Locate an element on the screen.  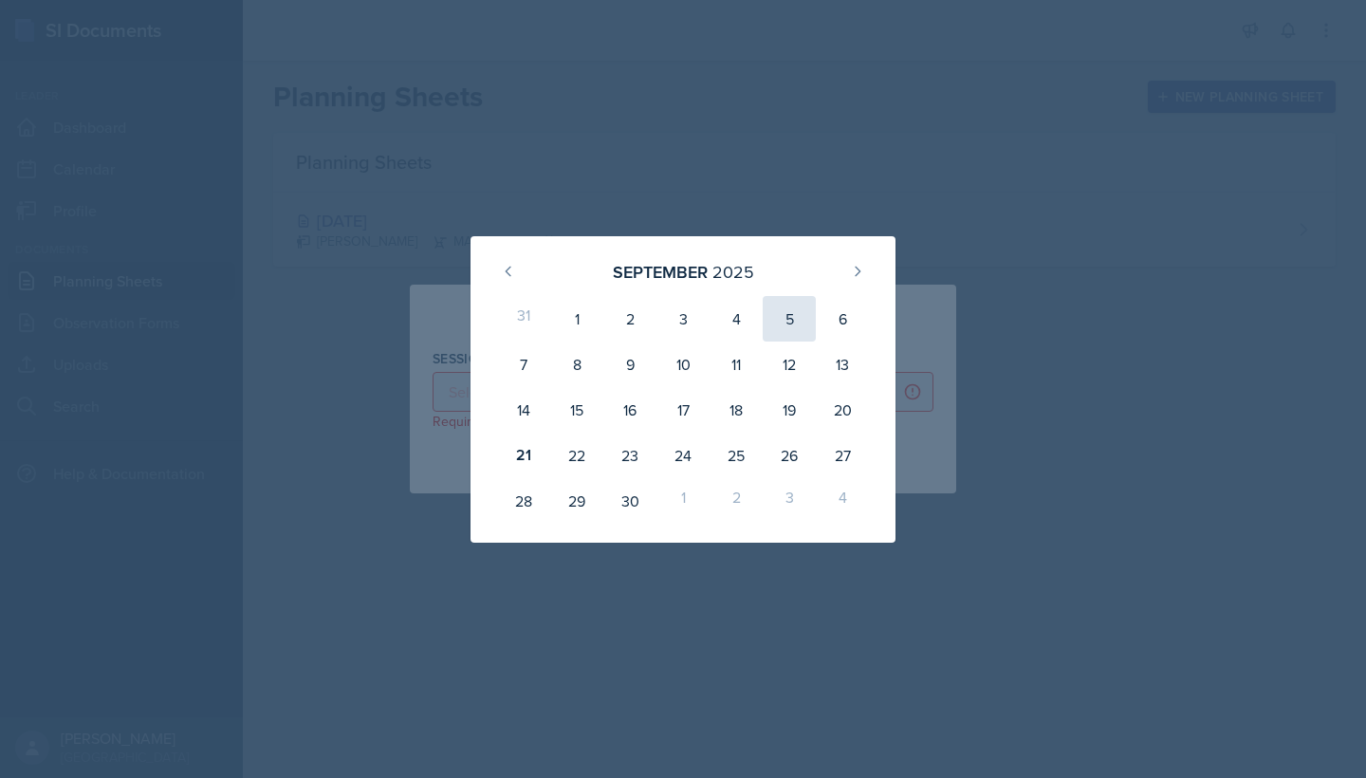
div: 31 is located at coordinates (524, 319).